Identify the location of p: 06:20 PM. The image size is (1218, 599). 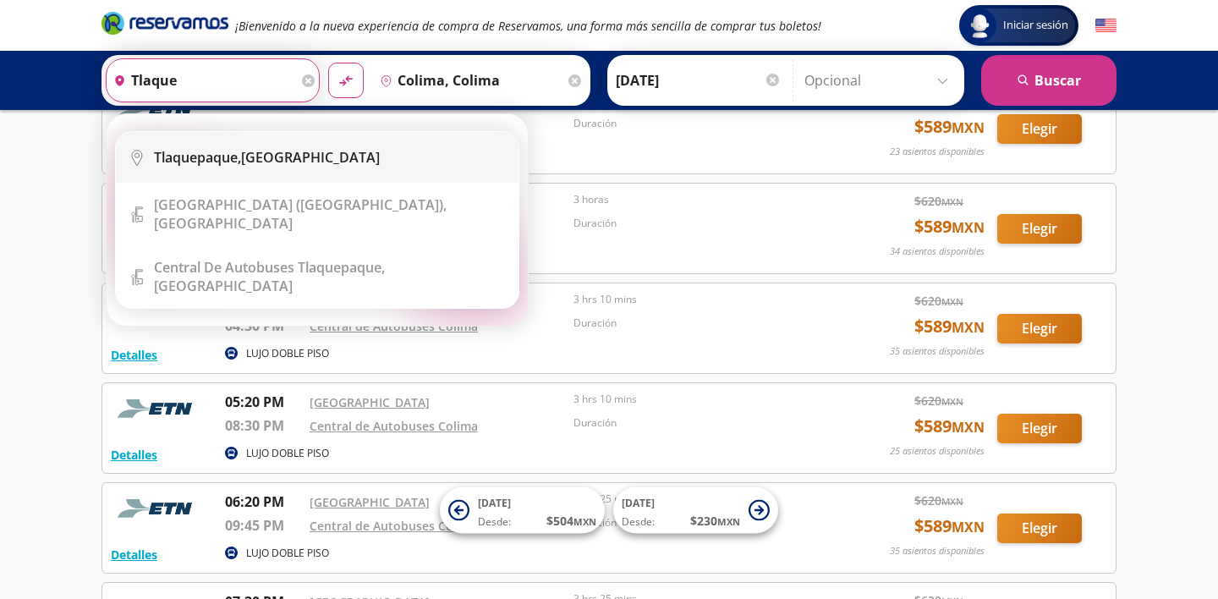
(263, 501).